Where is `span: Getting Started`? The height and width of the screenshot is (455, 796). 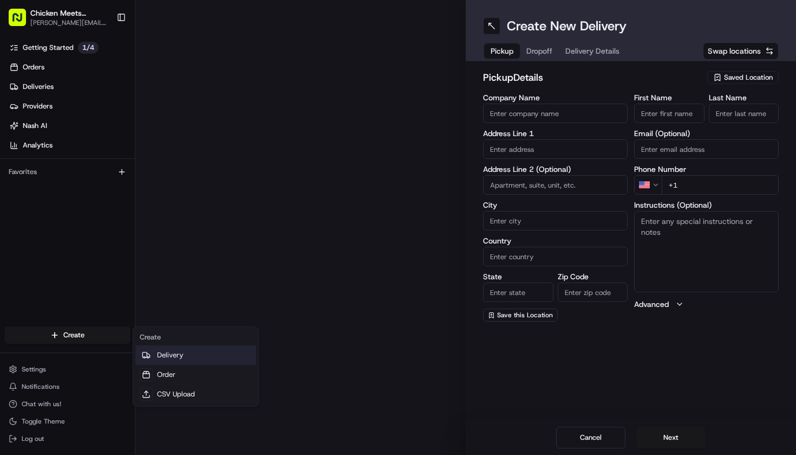 span: Getting Started is located at coordinates (48, 48).